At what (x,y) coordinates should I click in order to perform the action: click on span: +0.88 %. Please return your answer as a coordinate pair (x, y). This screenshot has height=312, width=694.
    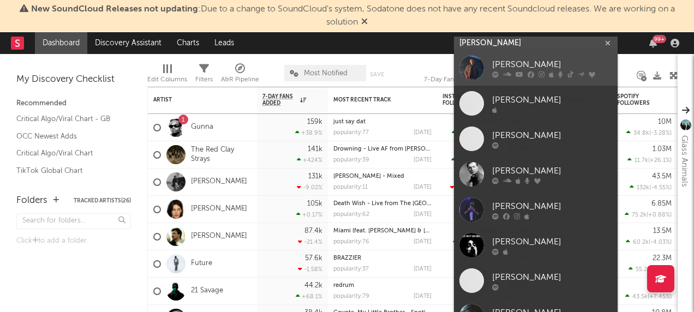
    Looking at the image, I should click on (659, 215).